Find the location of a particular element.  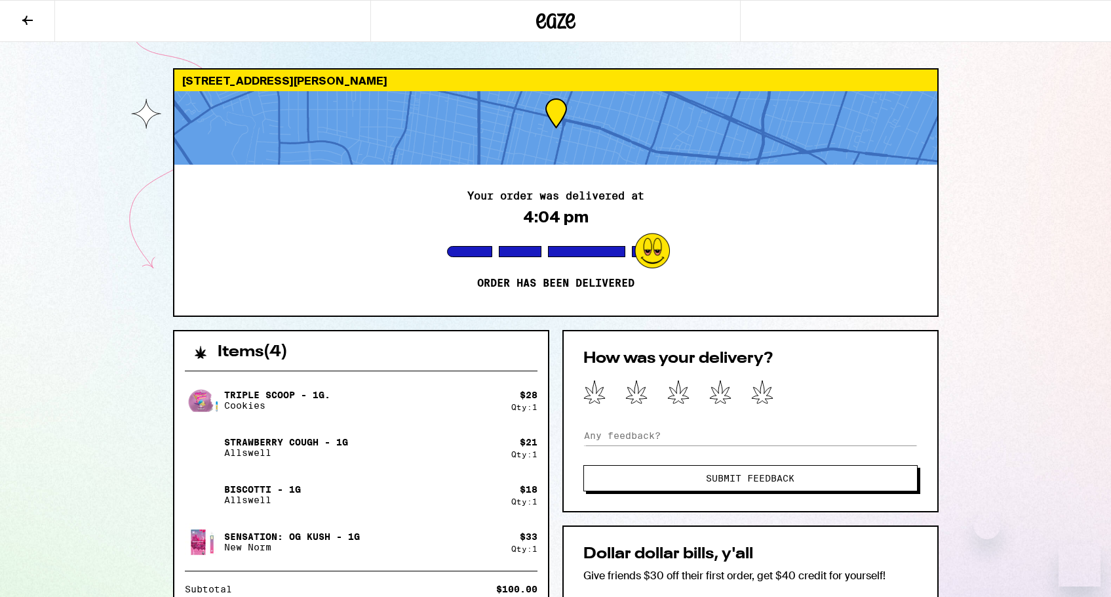

div: 4:04 pm is located at coordinates (556, 217).